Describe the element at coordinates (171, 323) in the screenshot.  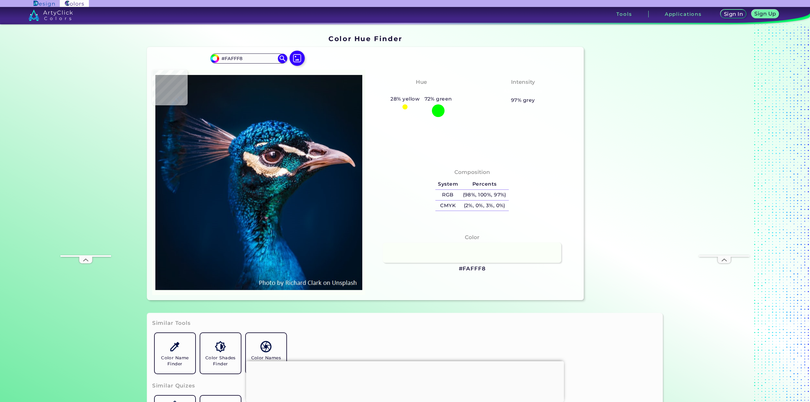
I see `h3: Similar Tools` at that location.